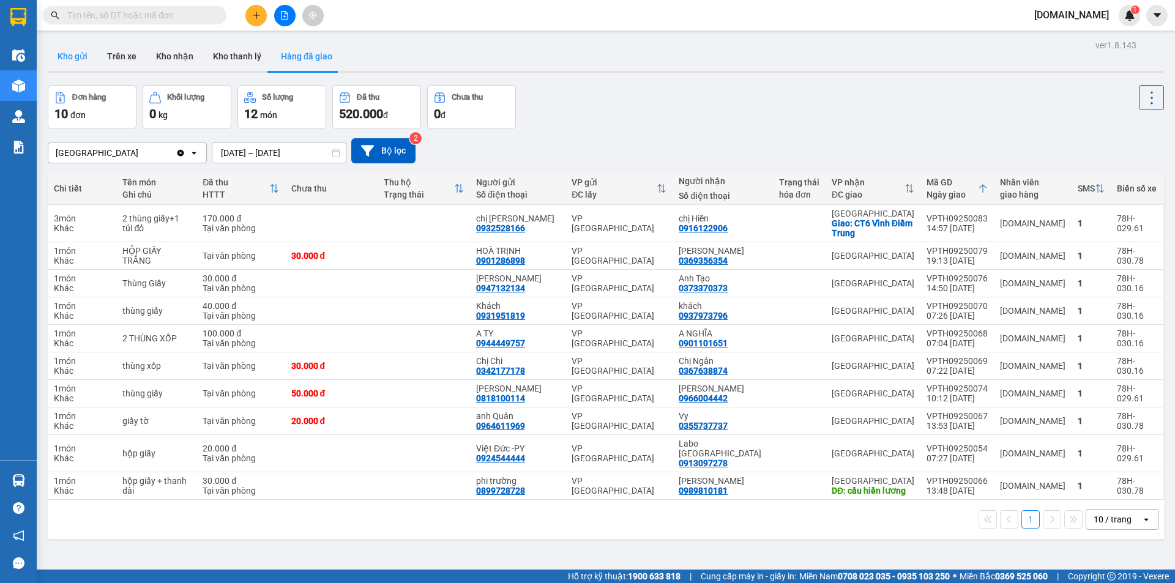  Describe the element at coordinates (1136, 453) in the screenshot. I see `div: 78H-029.61` at that location.